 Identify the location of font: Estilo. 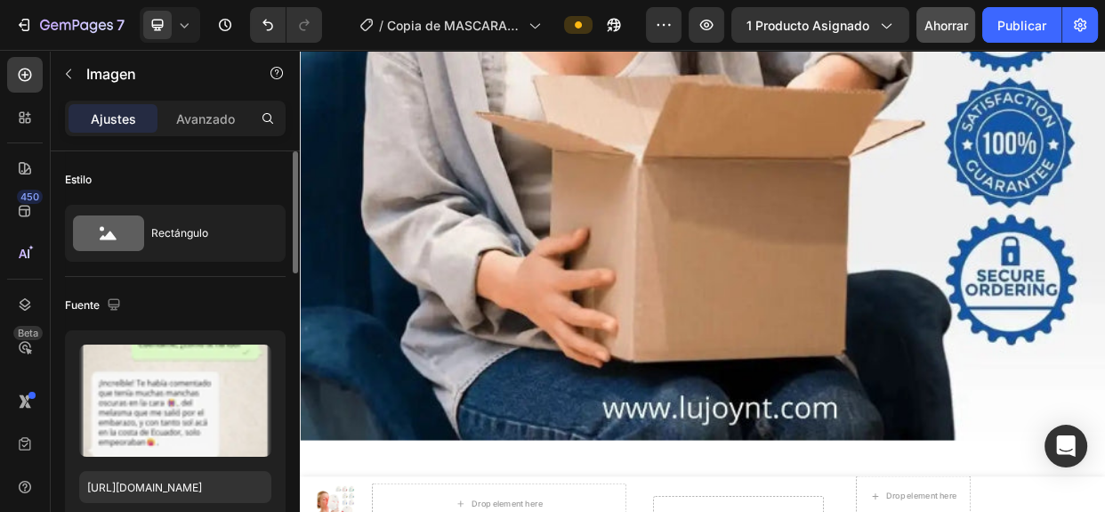
(78, 179).